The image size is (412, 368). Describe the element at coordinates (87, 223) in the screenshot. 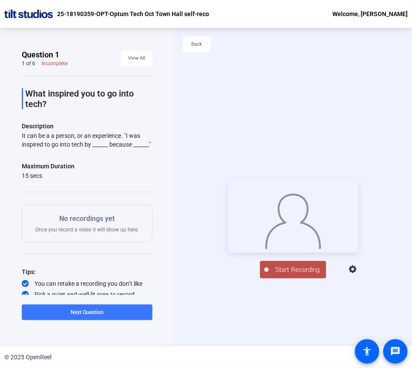

I see `div: Once you record a video it will show up here.` at that location.